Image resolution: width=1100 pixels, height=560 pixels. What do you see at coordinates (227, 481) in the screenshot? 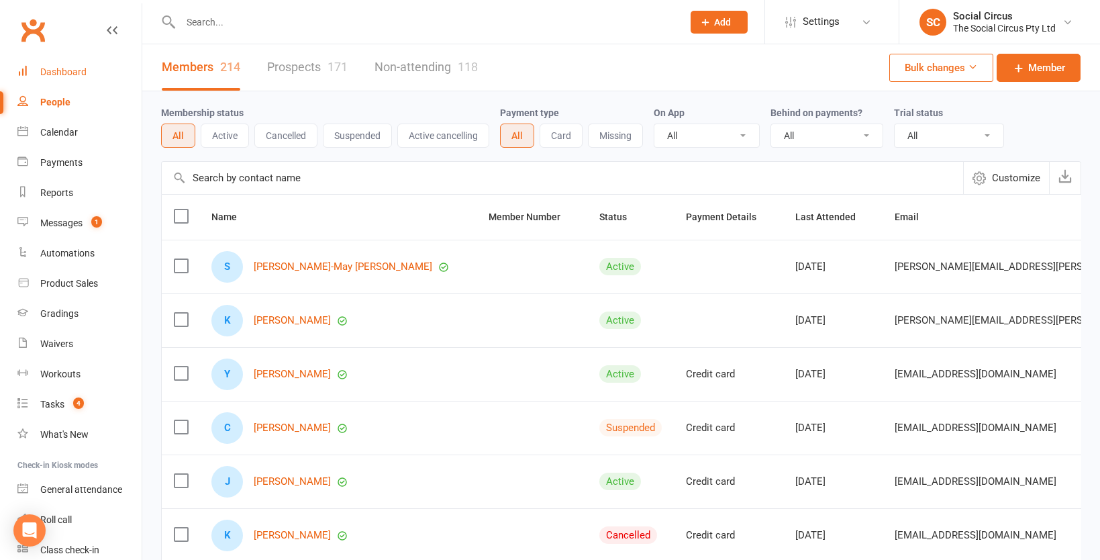
I see `div: J` at bounding box center [227, 481].